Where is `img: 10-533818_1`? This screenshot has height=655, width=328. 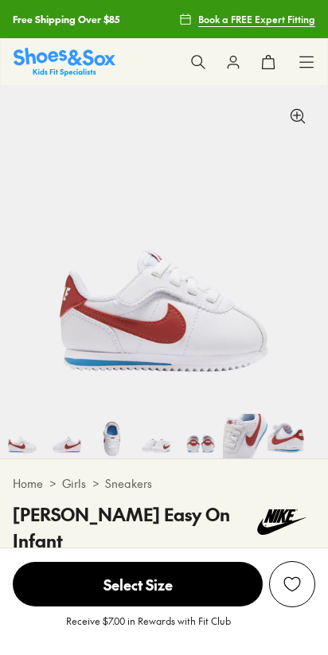 img: 10-533818_1 is located at coordinates (290, 436).